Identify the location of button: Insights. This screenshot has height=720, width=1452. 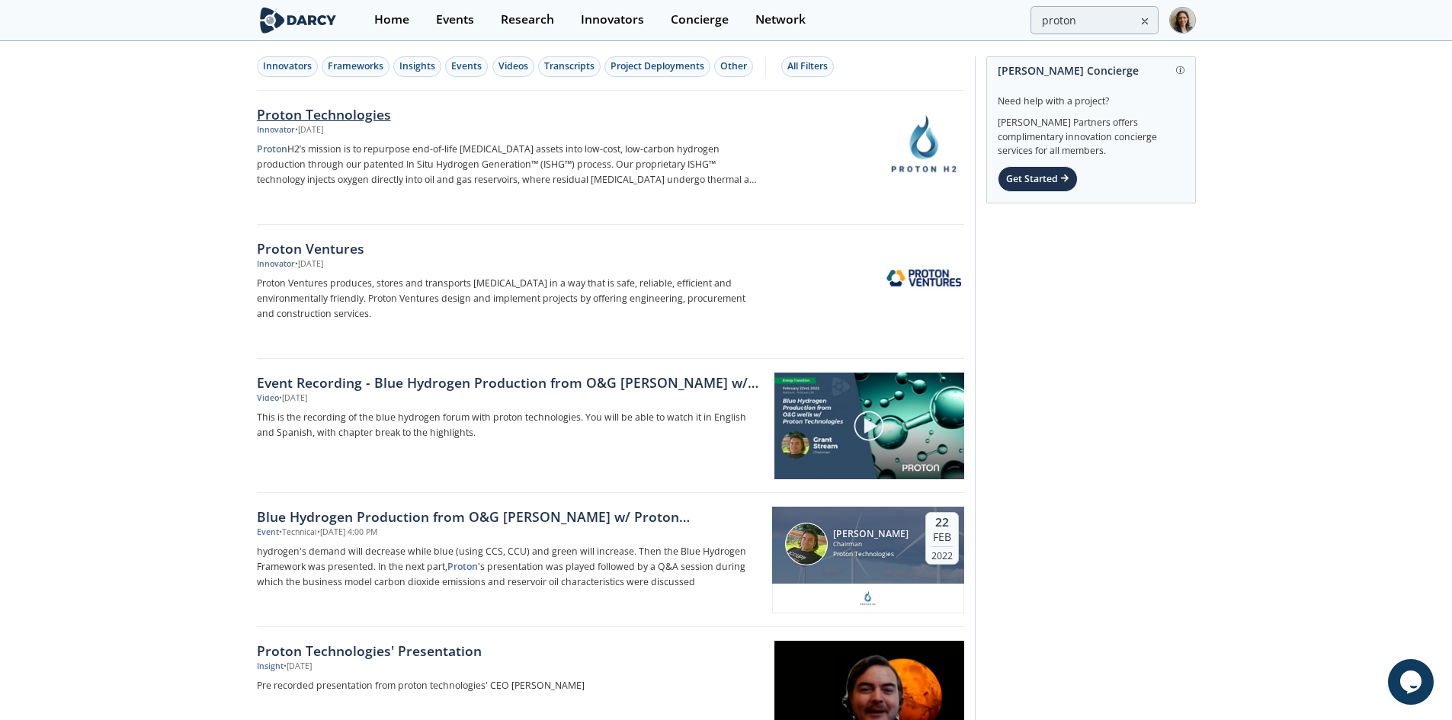
(417, 66).